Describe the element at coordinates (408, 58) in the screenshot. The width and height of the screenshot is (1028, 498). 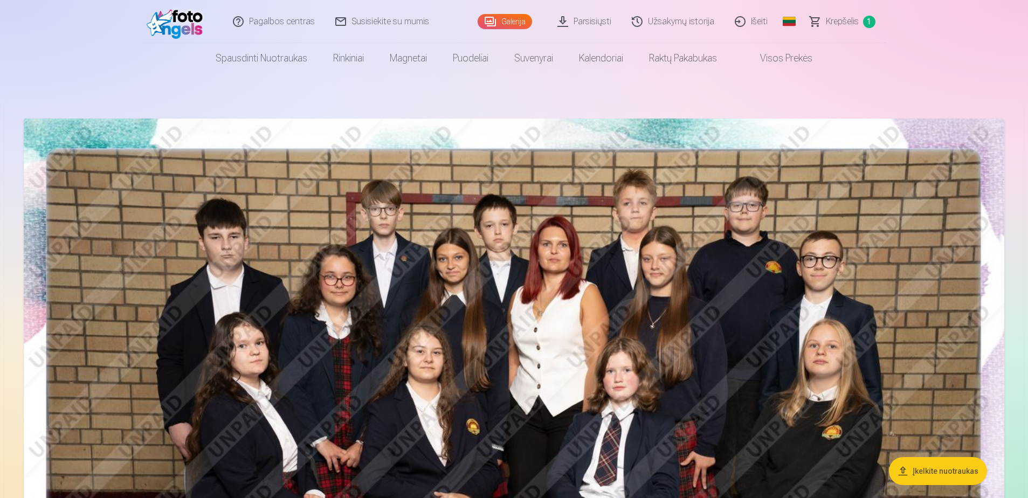
I see `a: Magnetai` at that location.